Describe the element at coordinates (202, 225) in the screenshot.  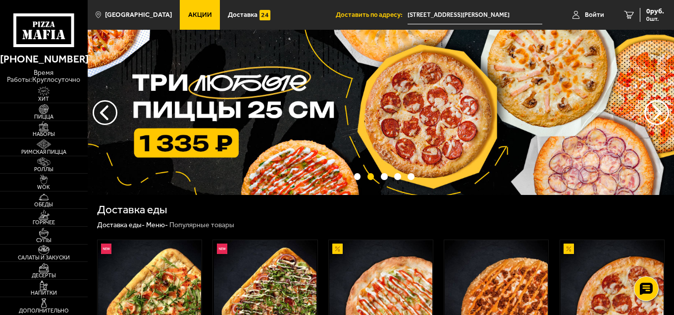
I see `div: Популярные товары` at that location.